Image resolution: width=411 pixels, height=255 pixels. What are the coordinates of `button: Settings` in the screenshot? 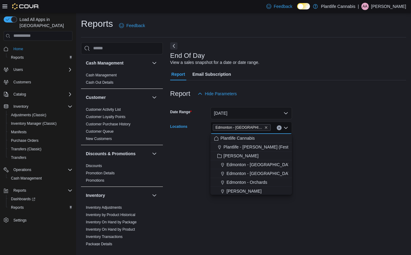 It's located at (38, 220).